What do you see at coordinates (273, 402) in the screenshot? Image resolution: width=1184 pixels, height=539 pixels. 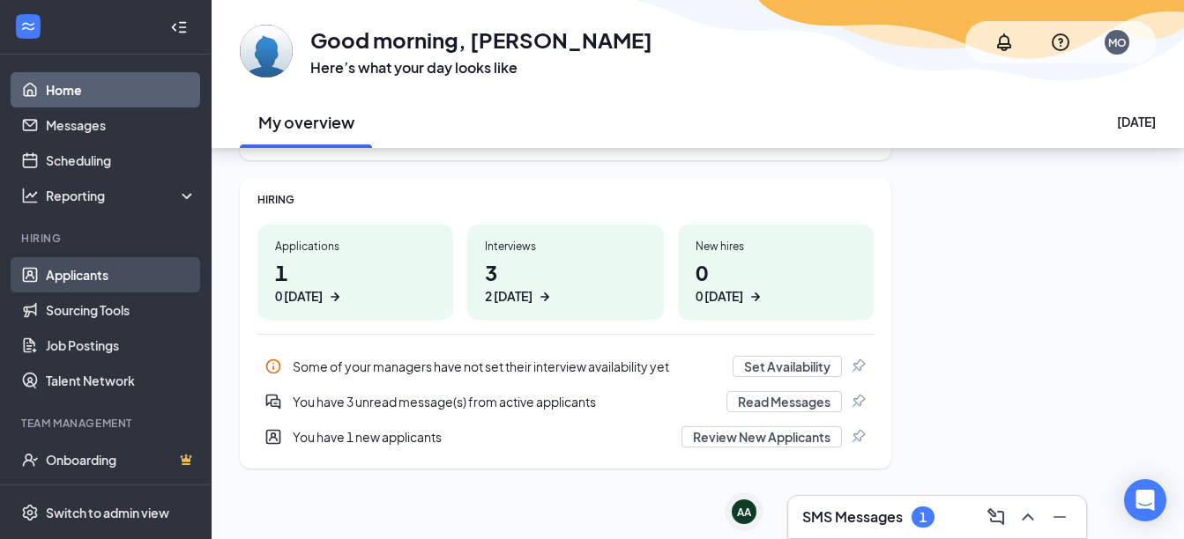 I see `svg: DoubleChatActive` at bounding box center [273, 402].